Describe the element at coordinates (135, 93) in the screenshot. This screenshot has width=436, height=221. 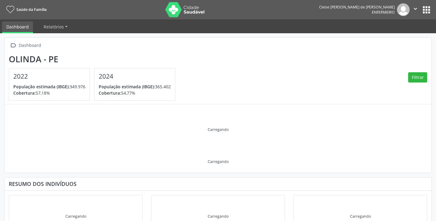
I see `p: 54,77%` at that location.